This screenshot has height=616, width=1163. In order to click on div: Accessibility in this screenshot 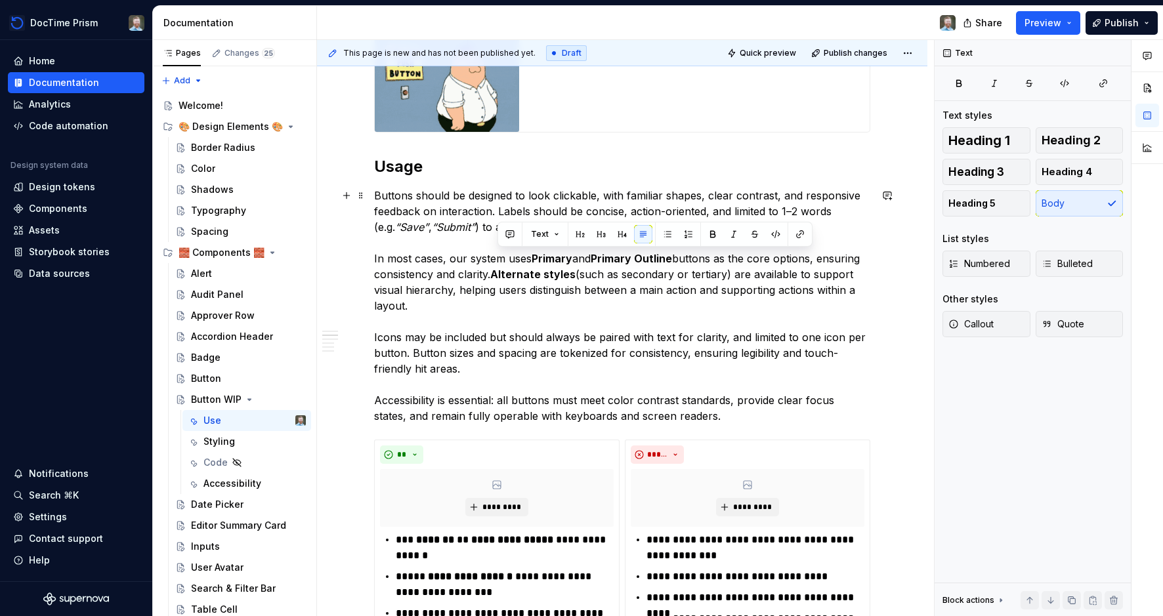, I will do `click(232, 484)`.